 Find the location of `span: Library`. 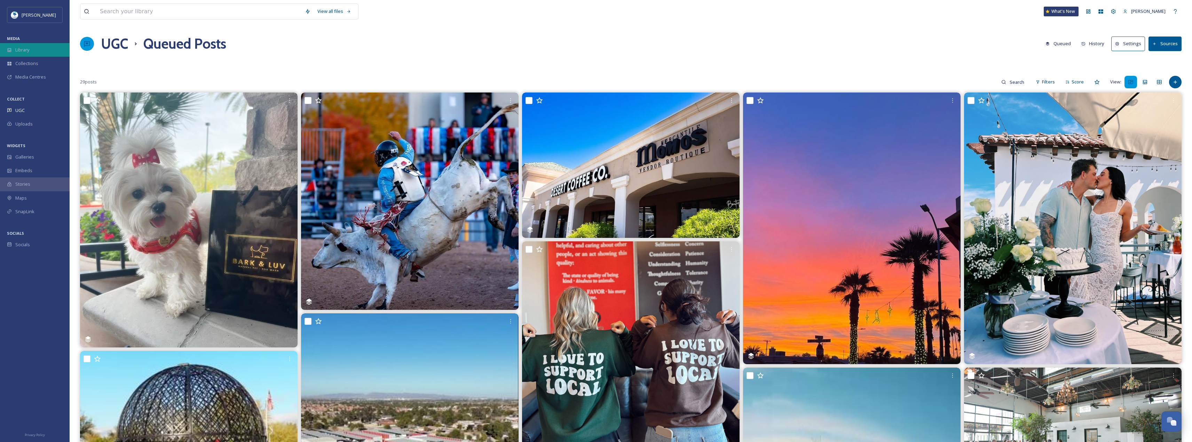

span: Library is located at coordinates (22, 50).